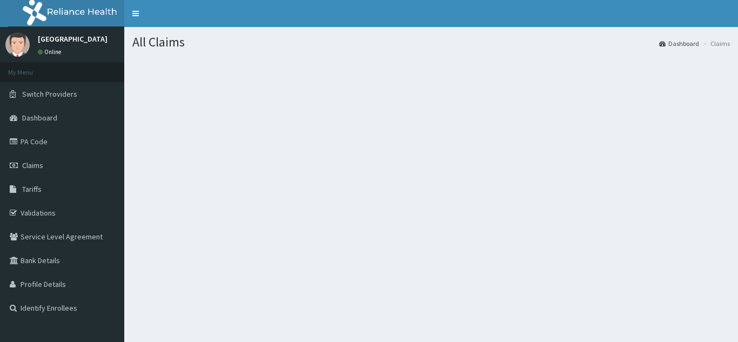 This screenshot has height=342, width=738. What do you see at coordinates (32, 165) in the screenshot?
I see `span: Claims` at bounding box center [32, 165].